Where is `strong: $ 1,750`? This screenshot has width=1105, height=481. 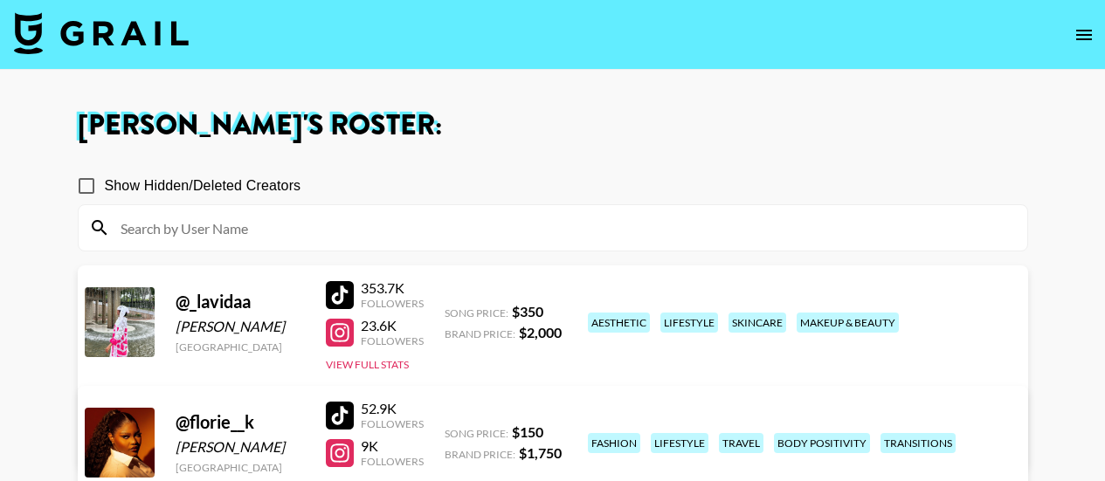
strong: $ 1,750 is located at coordinates (540, 452).